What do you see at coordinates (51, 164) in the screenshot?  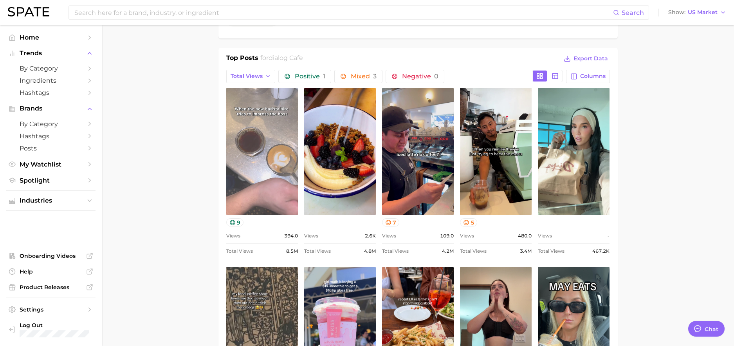 I see `span: My Watchlist` at bounding box center [51, 164].